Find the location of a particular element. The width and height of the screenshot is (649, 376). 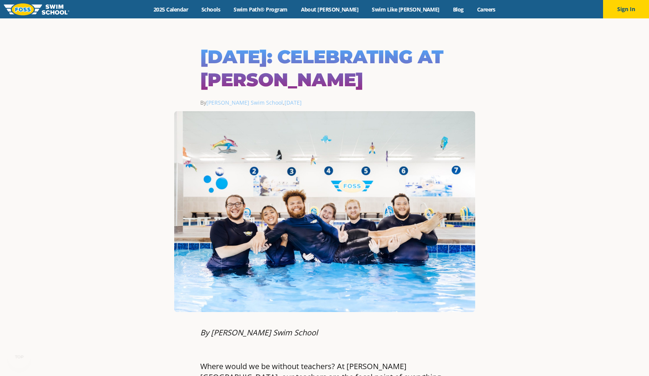

a: 2025 Calendar is located at coordinates (171, 9).